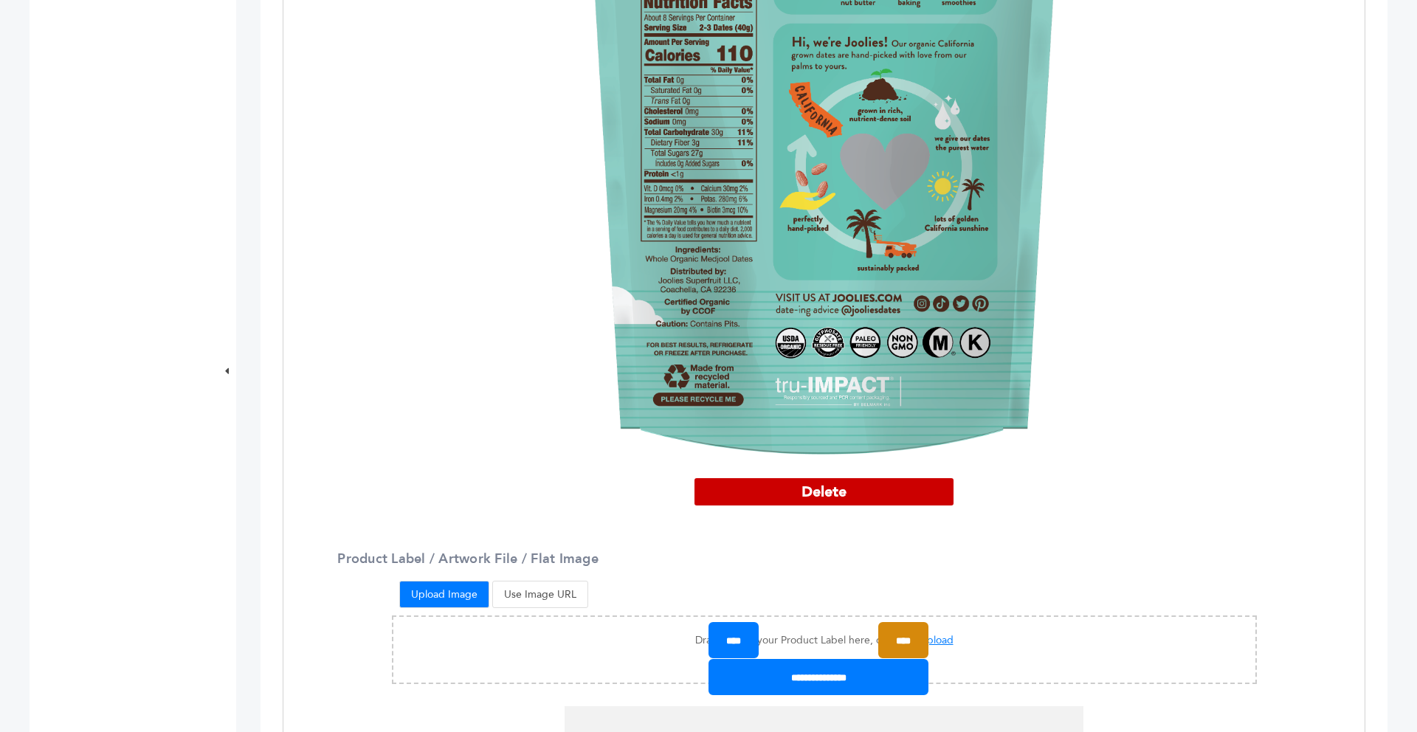 The width and height of the screenshot is (1417, 732). I want to click on p: Drag & drop your Product Label here, or, so click(824, 641).